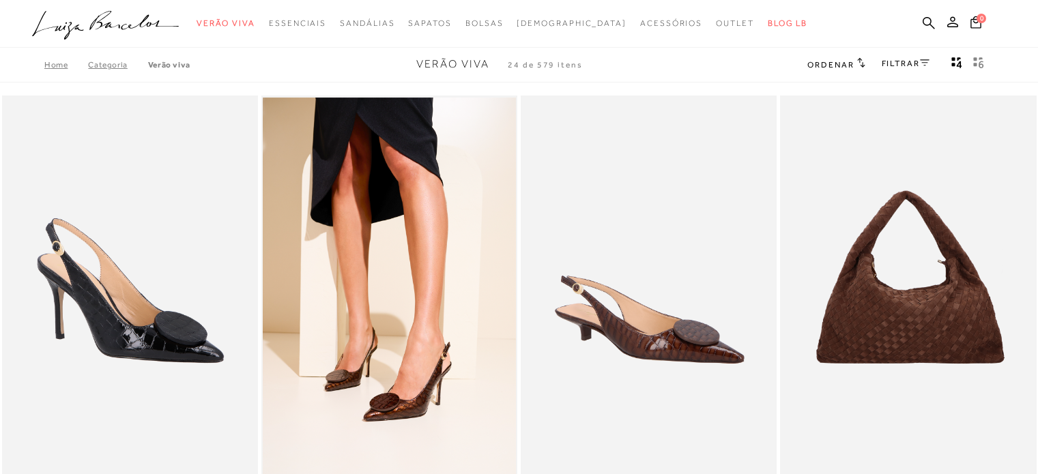  I want to click on a: BLOG LB, so click(787, 23).